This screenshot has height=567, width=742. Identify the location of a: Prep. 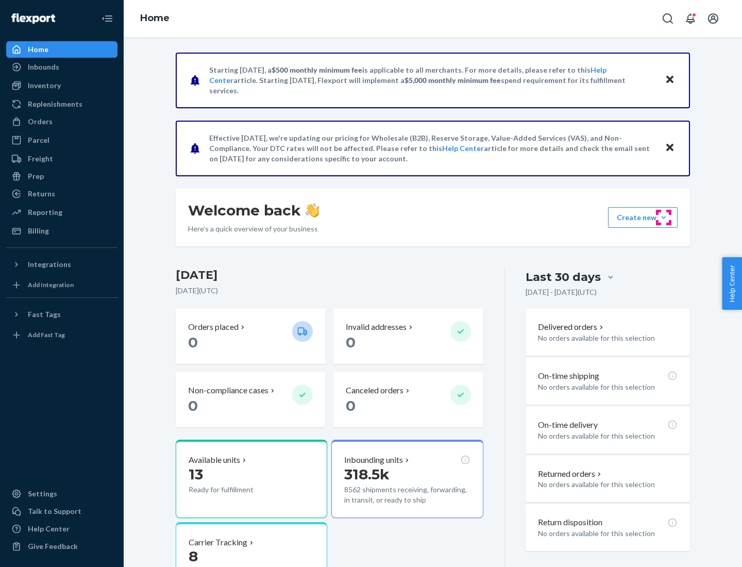
(62, 176).